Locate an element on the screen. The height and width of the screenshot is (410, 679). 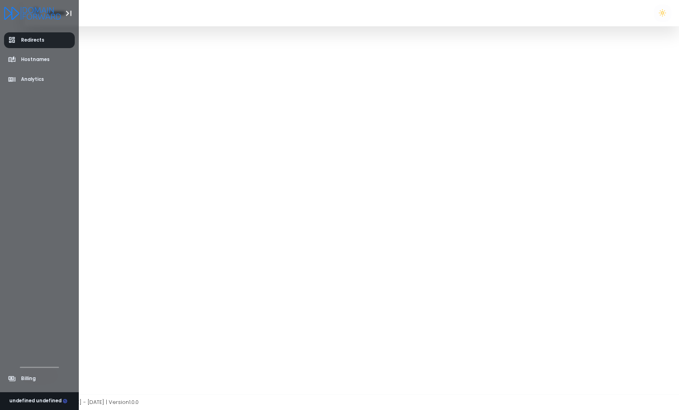
a: Analytics is located at coordinates (40, 79).